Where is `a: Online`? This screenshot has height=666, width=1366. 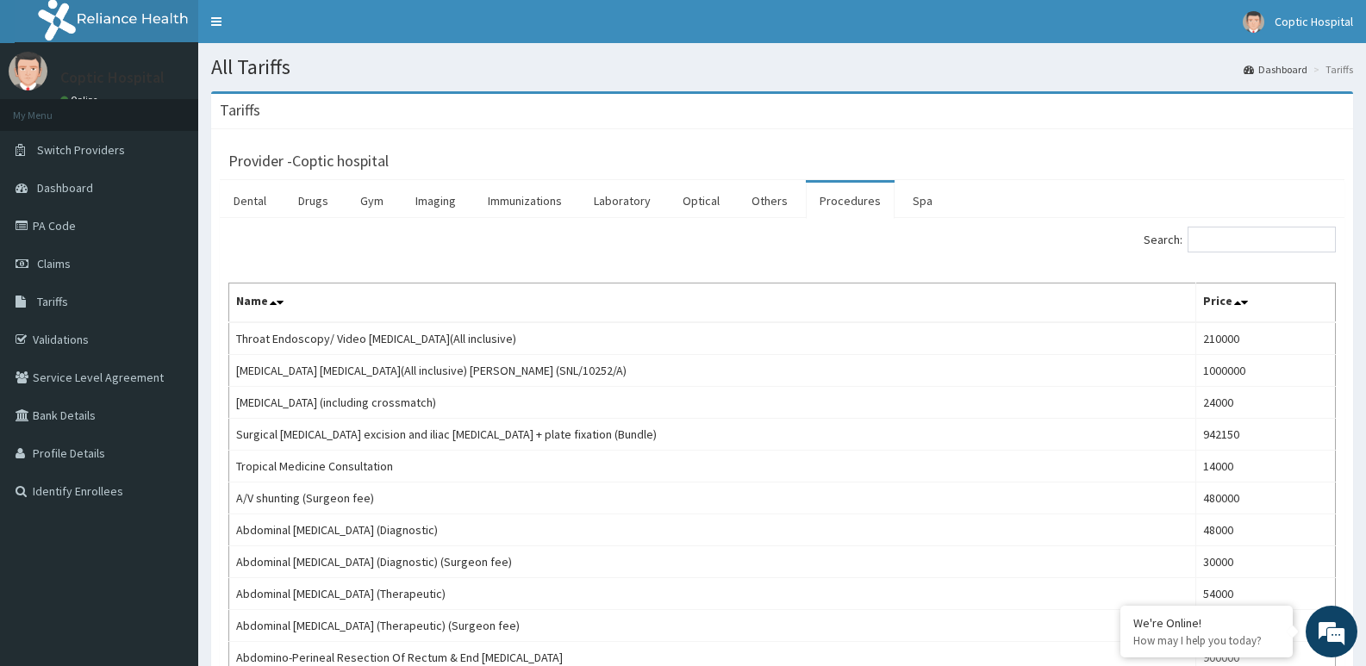
a: Online is located at coordinates (81, 100).